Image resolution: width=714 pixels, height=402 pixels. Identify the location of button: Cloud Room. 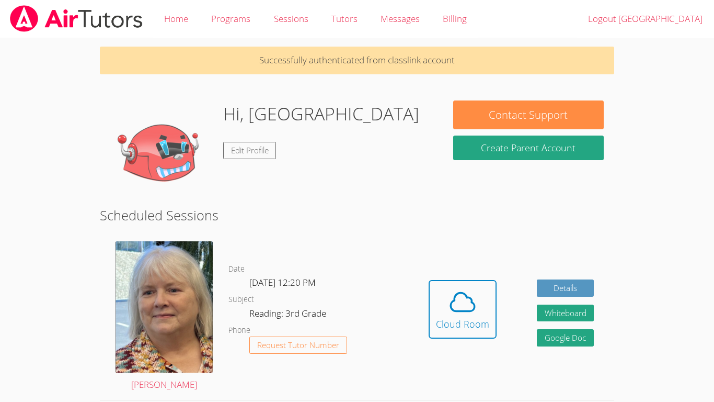
(463, 309).